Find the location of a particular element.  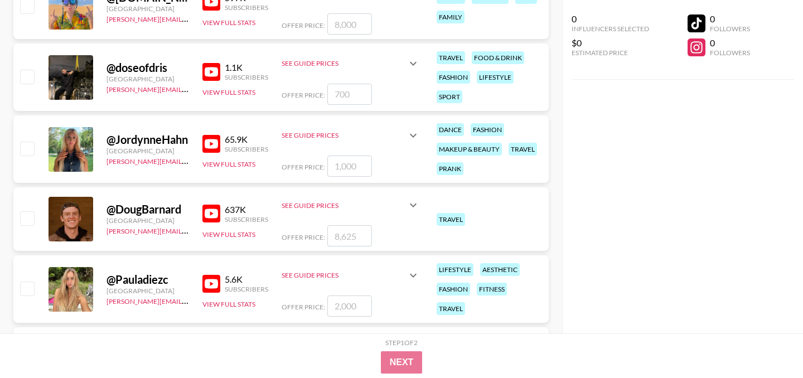

div: 1.1K is located at coordinates (247, 68).